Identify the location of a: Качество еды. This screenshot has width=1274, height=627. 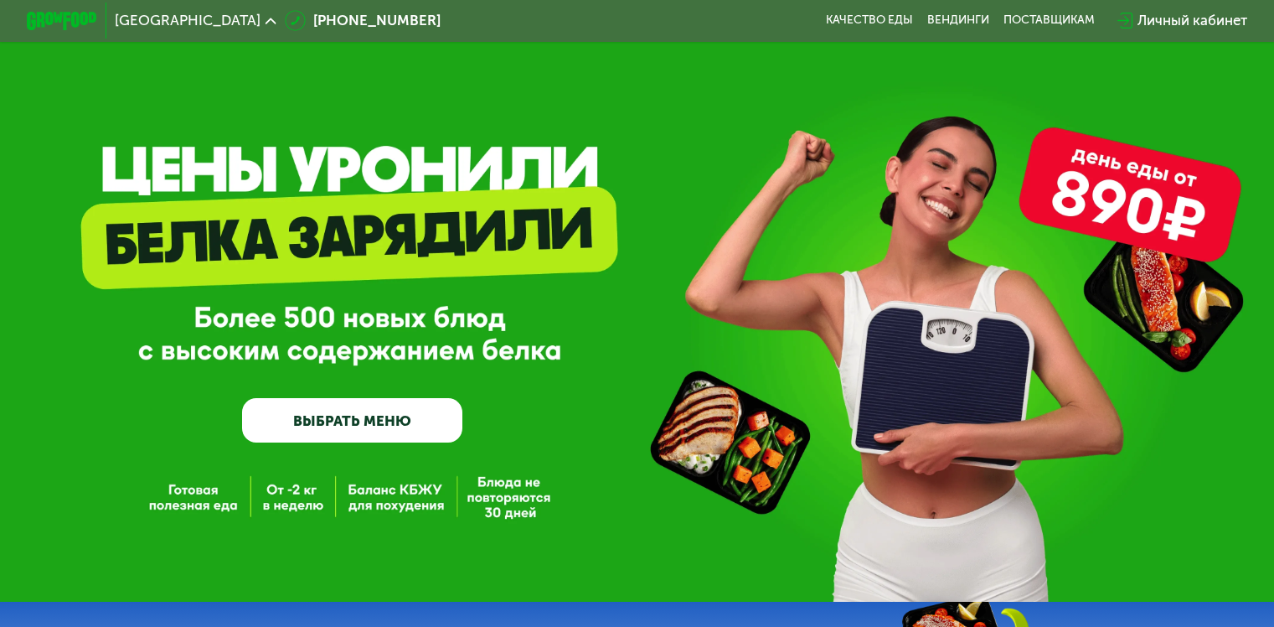
(870, 20).